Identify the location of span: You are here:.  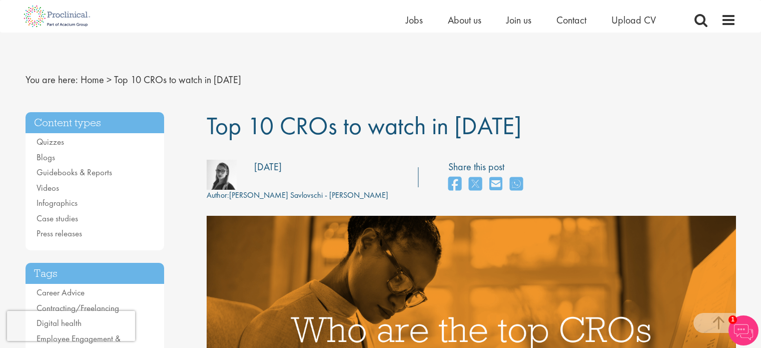
(52, 80).